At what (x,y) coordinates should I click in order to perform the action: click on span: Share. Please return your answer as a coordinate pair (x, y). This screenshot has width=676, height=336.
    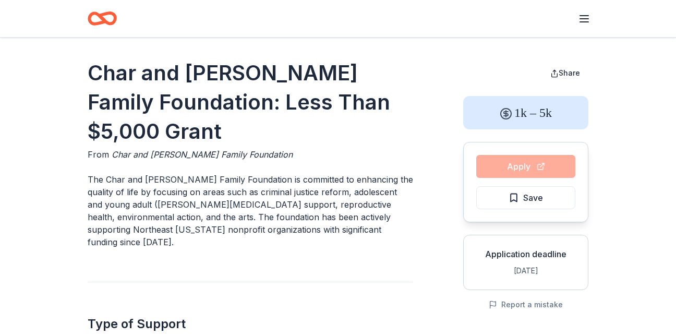
    Looking at the image, I should click on (569, 72).